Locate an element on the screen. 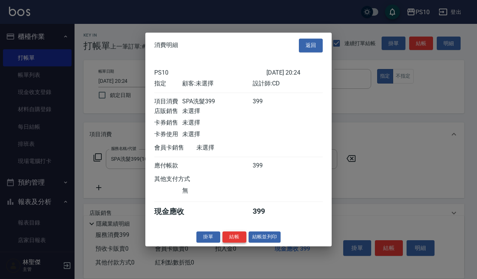 Image resolution: width=477 pixels, height=279 pixels. div: PS10 is located at coordinates (210, 72).